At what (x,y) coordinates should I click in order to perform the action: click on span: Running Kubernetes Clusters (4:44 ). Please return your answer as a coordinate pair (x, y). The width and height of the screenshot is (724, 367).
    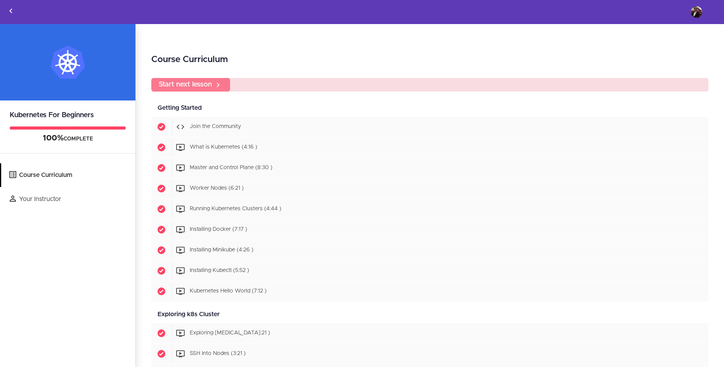
    Looking at the image, I should click on (236, 209).